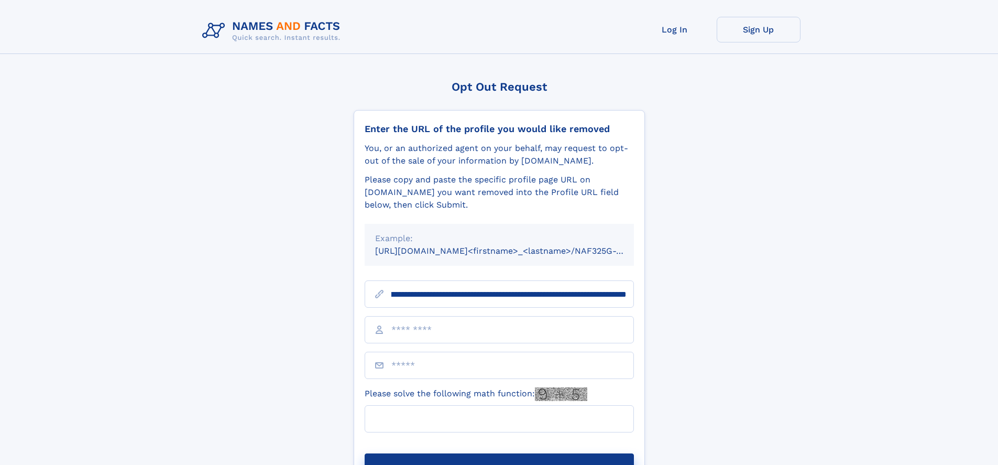 The image size is (998, 465). Describe the element at coordinates (274, 31) in the screenshot. I see `img: Logo Names and Facts` at that location.